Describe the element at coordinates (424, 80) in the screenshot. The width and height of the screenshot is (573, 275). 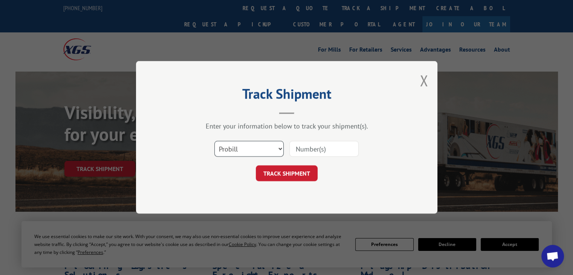
I see `button: Close modal` at that location.